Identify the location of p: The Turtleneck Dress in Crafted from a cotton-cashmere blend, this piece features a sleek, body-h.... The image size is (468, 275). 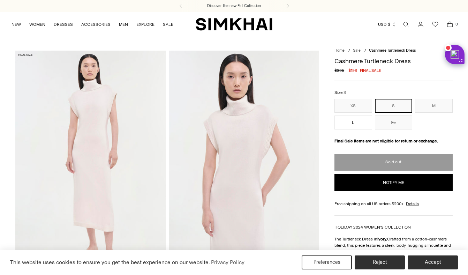
(393, 245).